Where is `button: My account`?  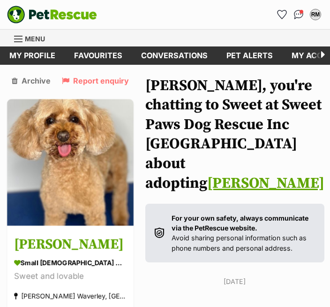
button: My account is located at coordinates (315, 15).